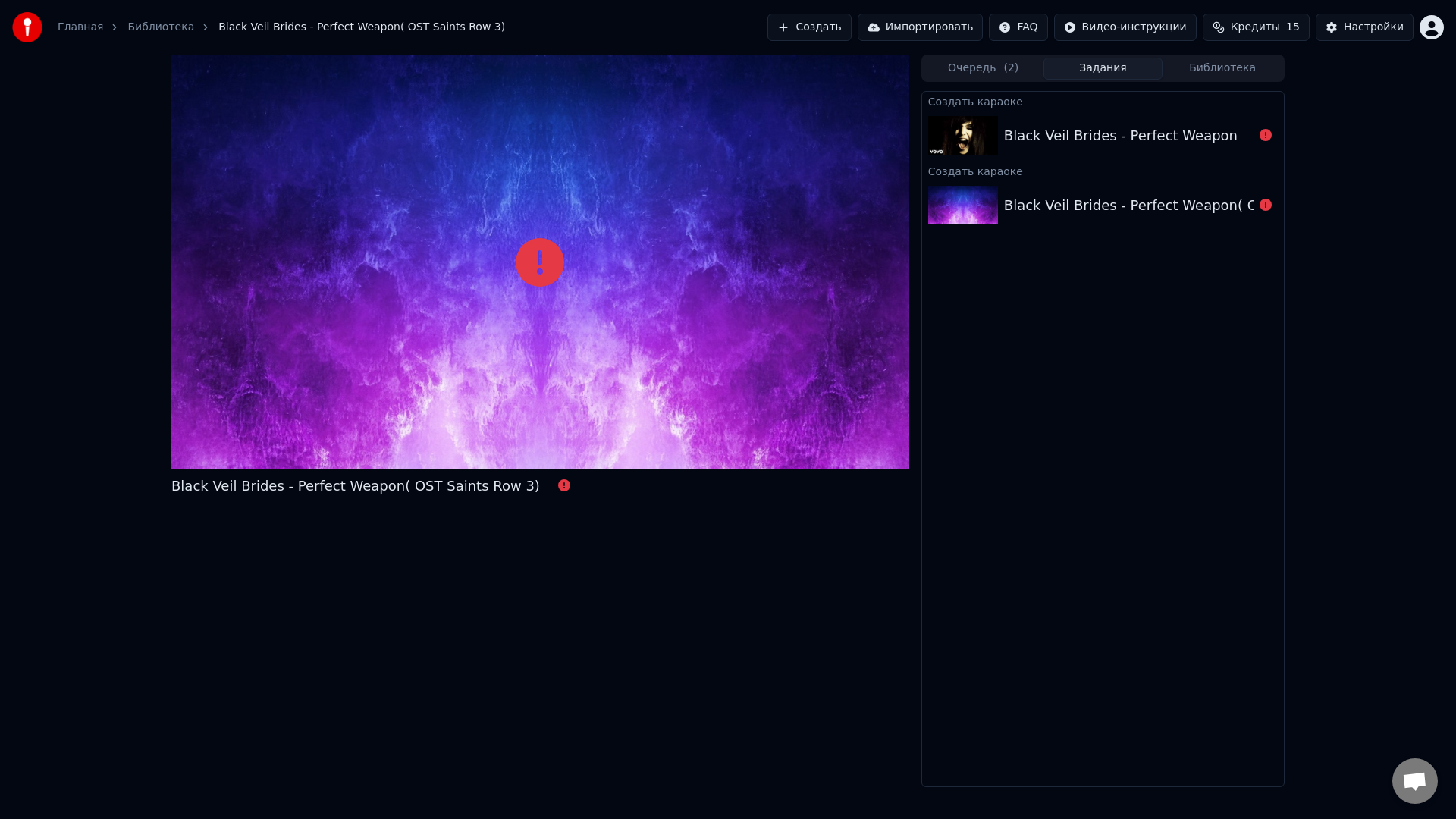 This screenshot has height=819, width=1456. Describe the element at coordinates (161, 28) in the screenshot. I see `a: Библиотека` at that location.